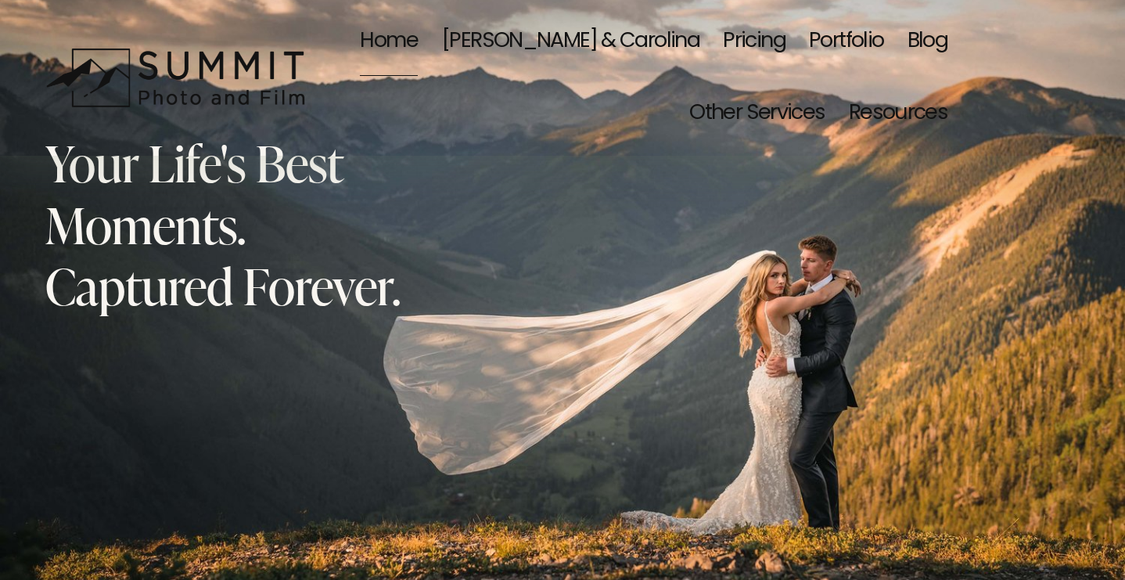 This screenshot has height=580, width=1125. What do you see at coordinates (757, 113) in the screenshot?
I see `span: Other Services` at bounding box center [757, 113].